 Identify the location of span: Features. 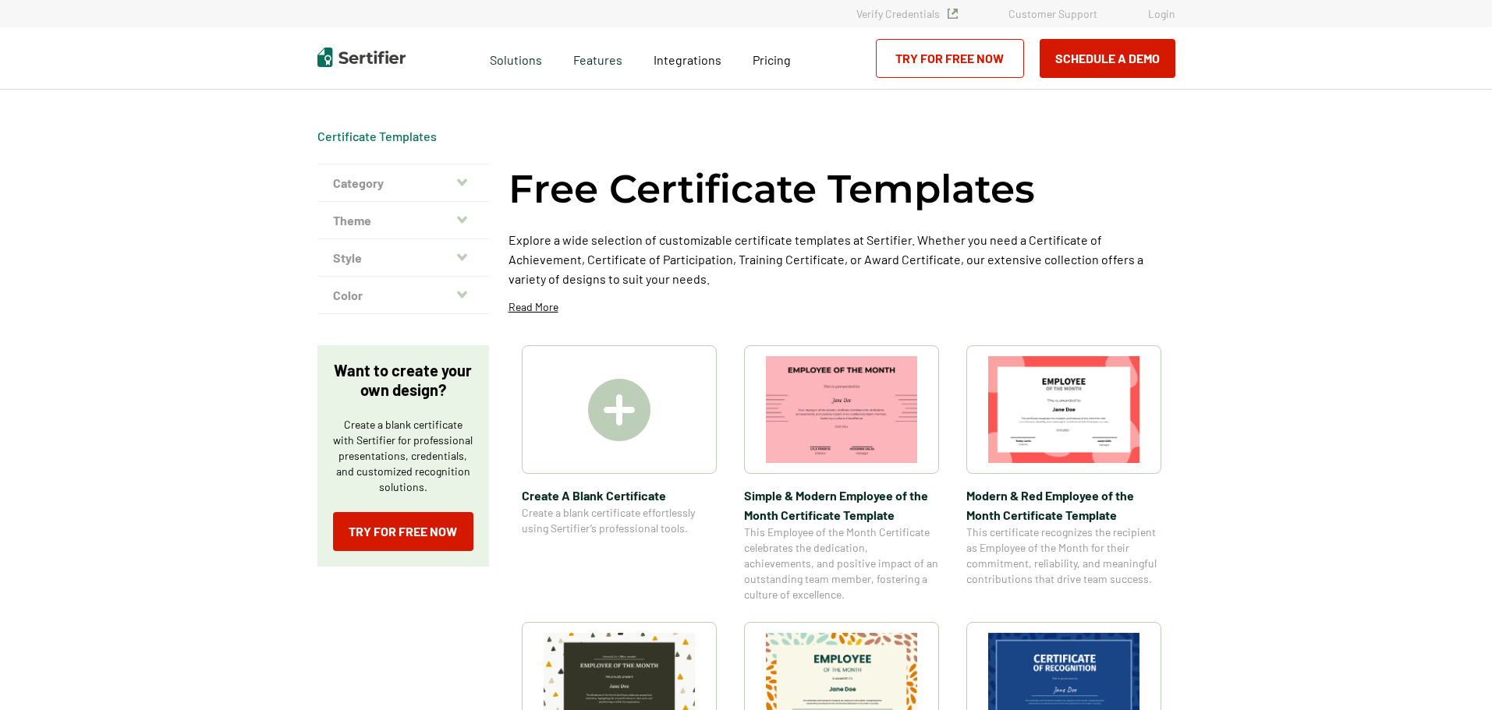
(597, 58).